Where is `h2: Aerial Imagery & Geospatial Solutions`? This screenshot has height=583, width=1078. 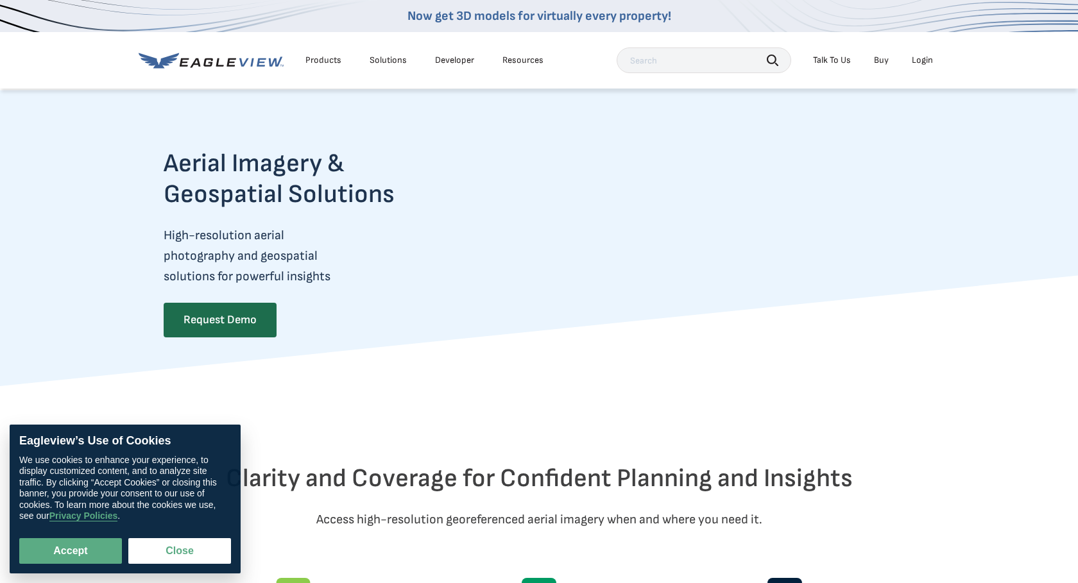 h2: Aerial Imagery & Geospatial Solutions is located at coordinates (304, 179).